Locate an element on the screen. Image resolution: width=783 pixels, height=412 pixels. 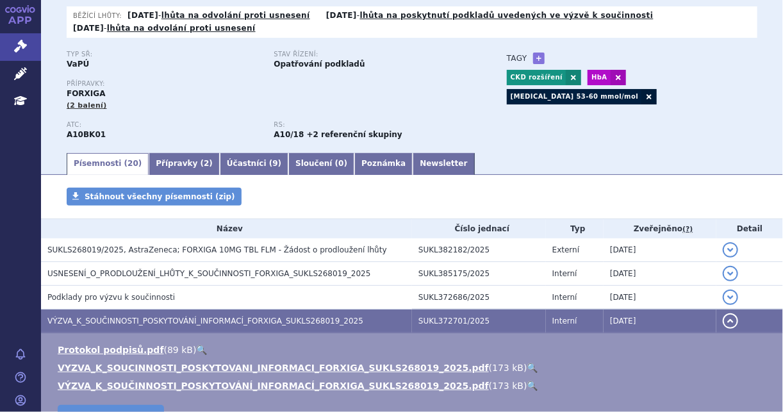
span: Podklady pro výzvu k součinnosti is located at coordinates (111, 297).